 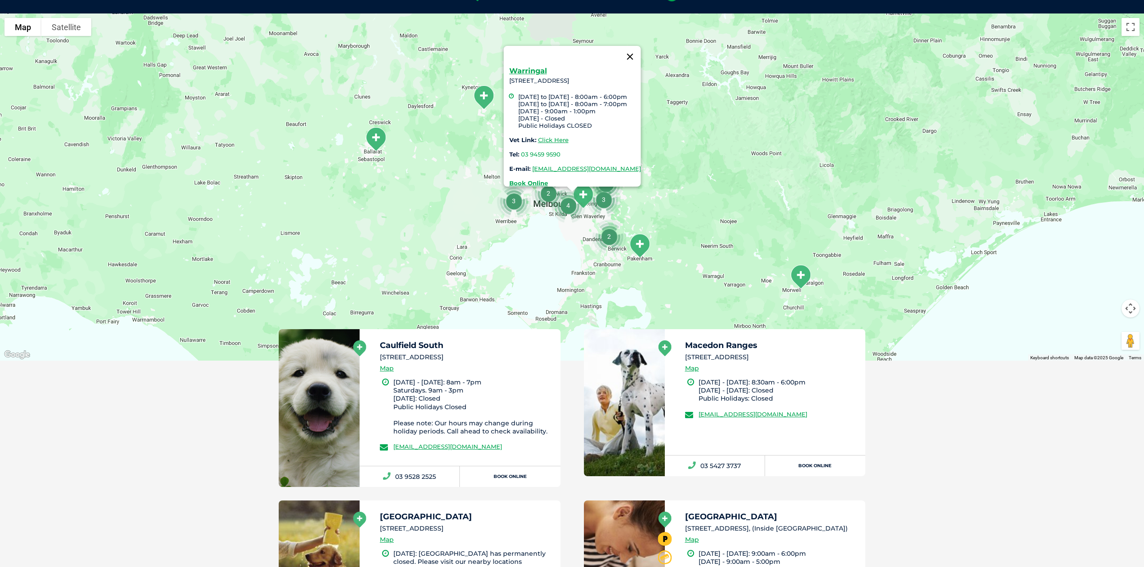 I want to click on h5: Caulfield South, so click(x=466, y=345).